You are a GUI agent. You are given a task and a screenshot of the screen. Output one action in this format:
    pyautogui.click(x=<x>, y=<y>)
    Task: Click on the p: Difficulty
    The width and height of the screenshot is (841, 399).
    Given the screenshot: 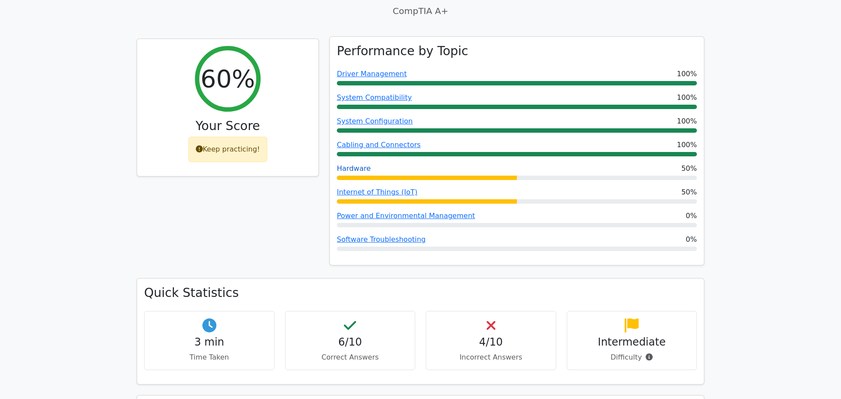 What is the action you would take?
    pyautogui.click(x=632, y=357)
    